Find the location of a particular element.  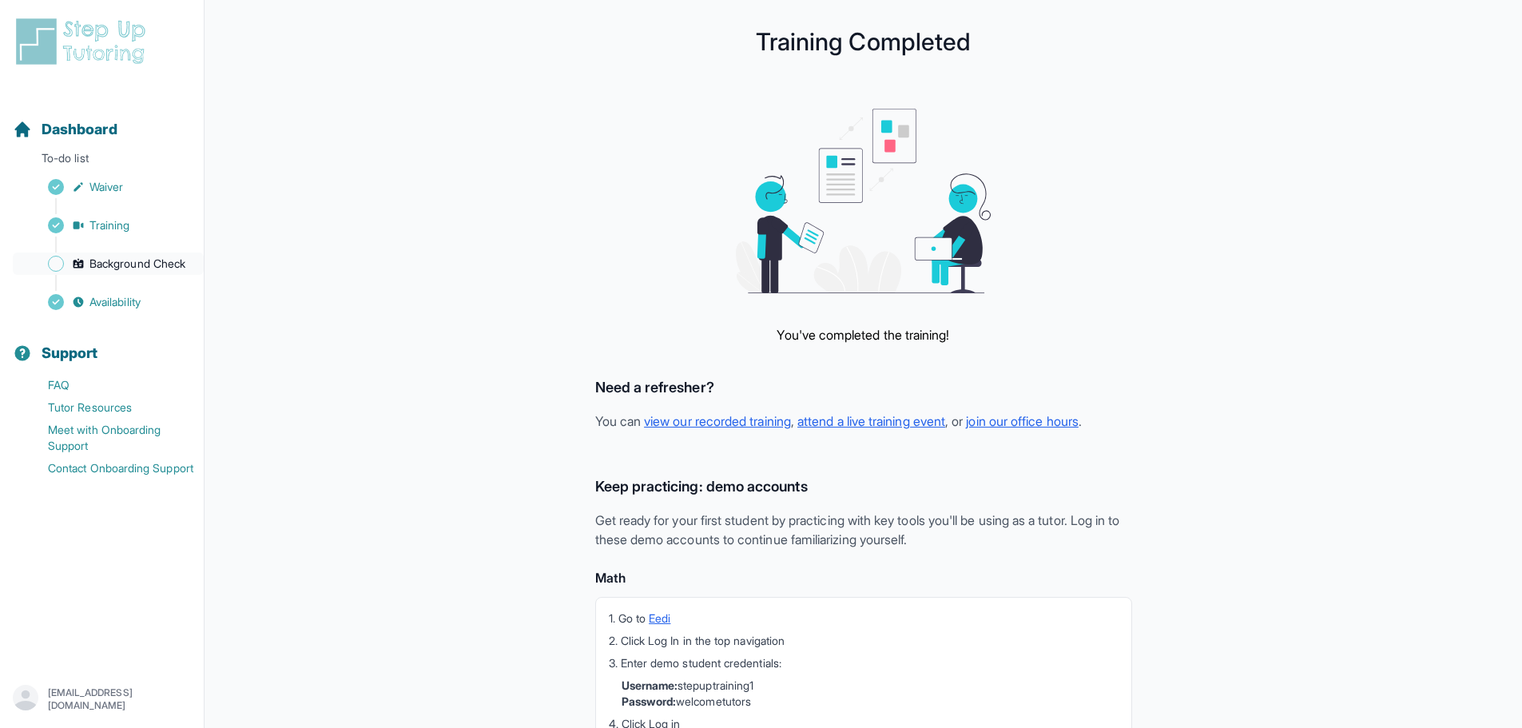

li: 2. Click Log In in the top navigation is located at coordinates (864, 641).